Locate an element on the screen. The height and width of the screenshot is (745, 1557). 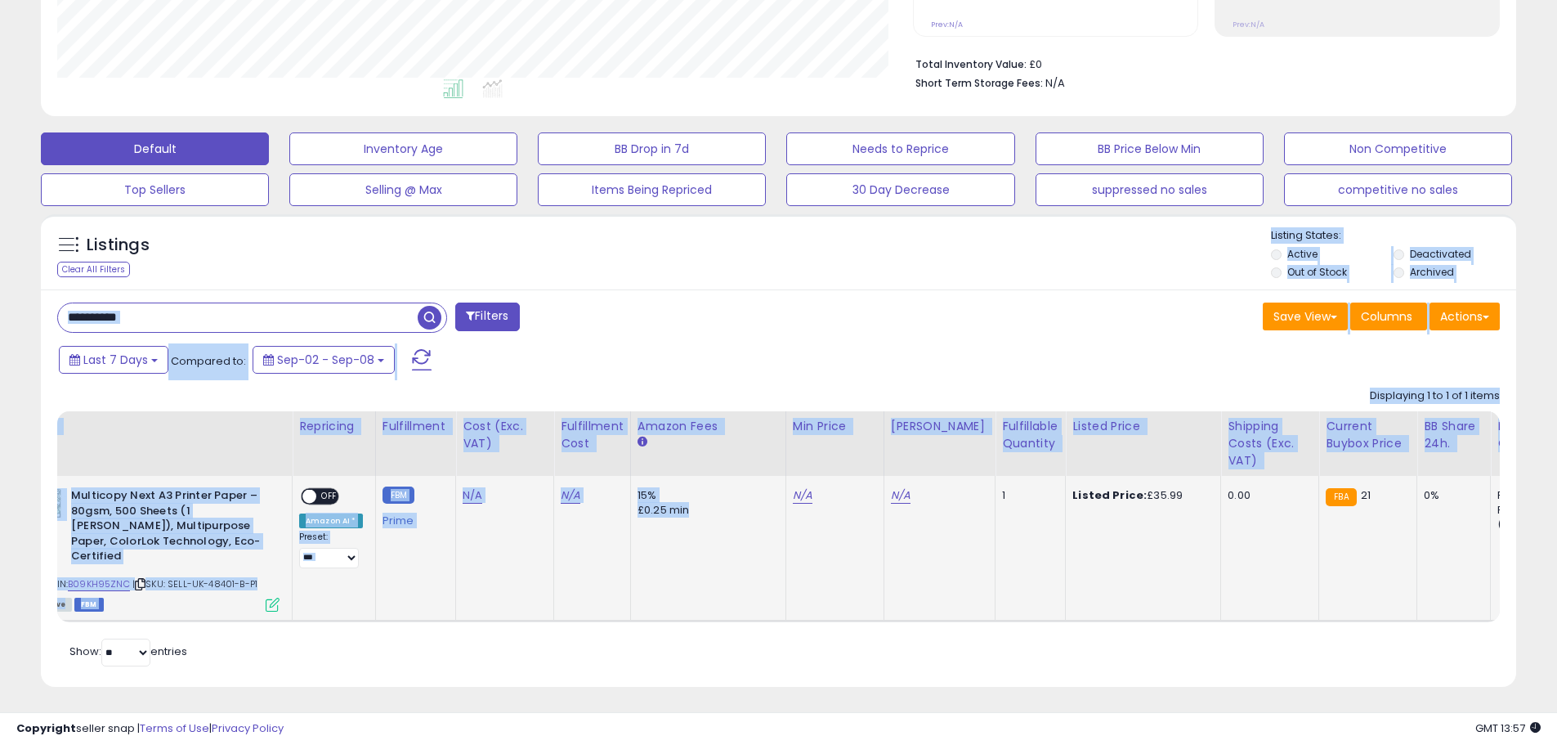
b: Listed Price: is located at coordinates (1109, 494).